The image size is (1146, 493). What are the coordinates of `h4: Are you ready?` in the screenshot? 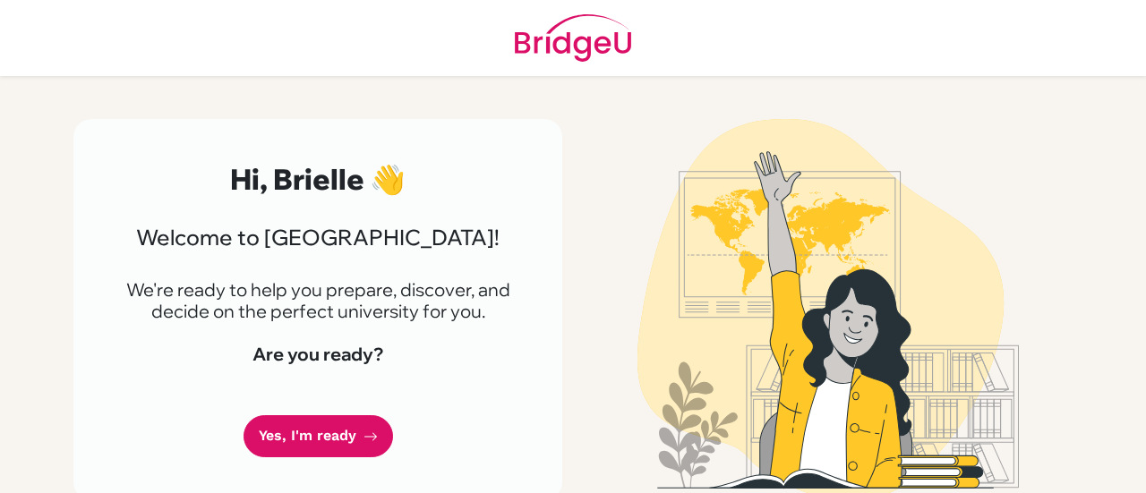 It's located at (318, 355).